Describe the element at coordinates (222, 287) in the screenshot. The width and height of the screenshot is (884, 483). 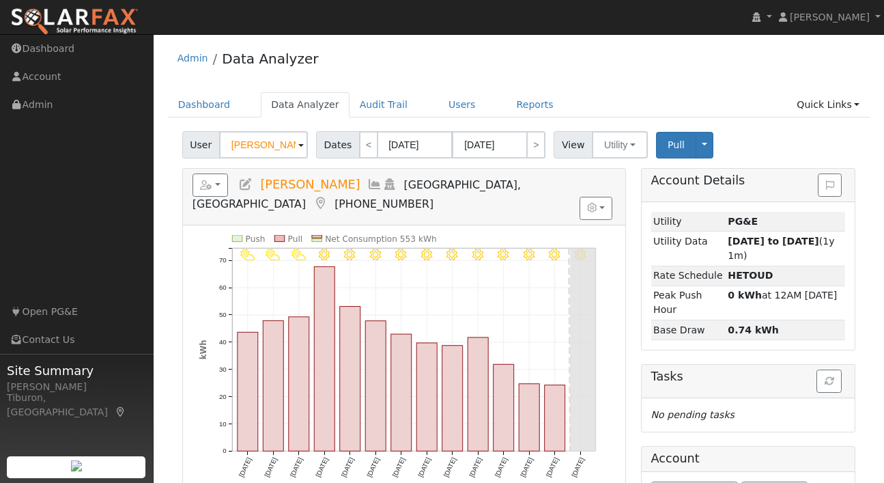
I see `text: 60` at that location.